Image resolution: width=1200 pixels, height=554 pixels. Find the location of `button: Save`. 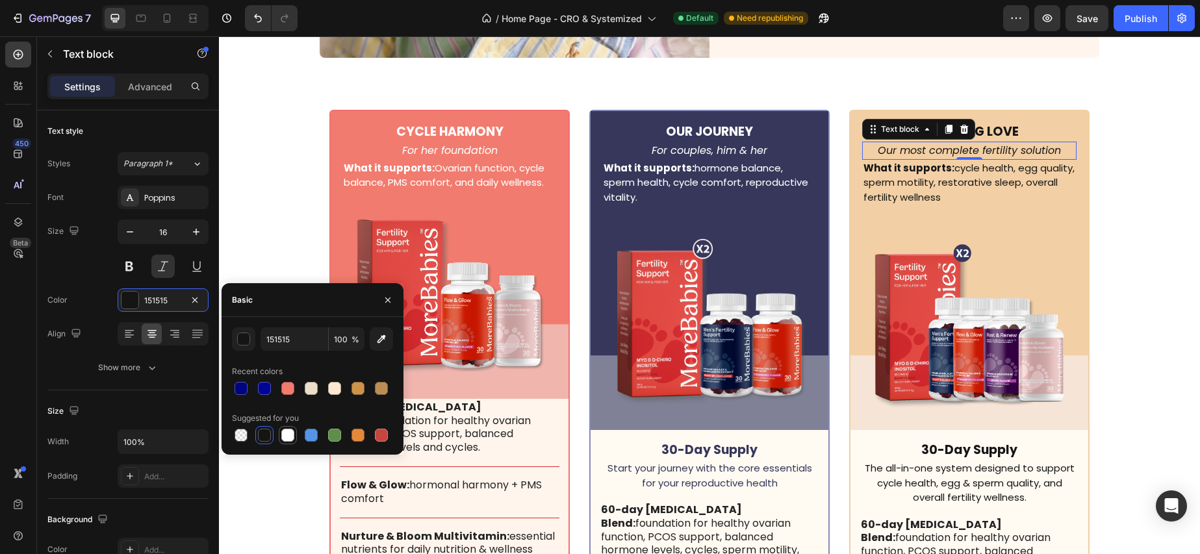

button: Save is located at coordinates (1087, 18).